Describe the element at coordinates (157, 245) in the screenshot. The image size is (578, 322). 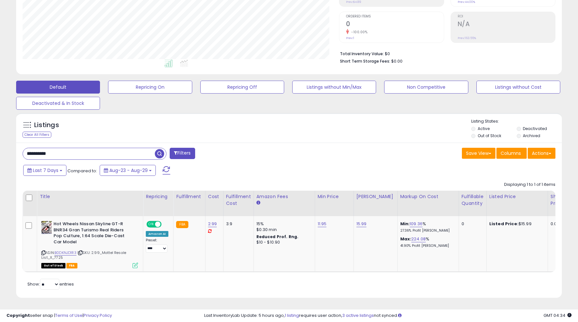
I see `div: Preset:` at that location.